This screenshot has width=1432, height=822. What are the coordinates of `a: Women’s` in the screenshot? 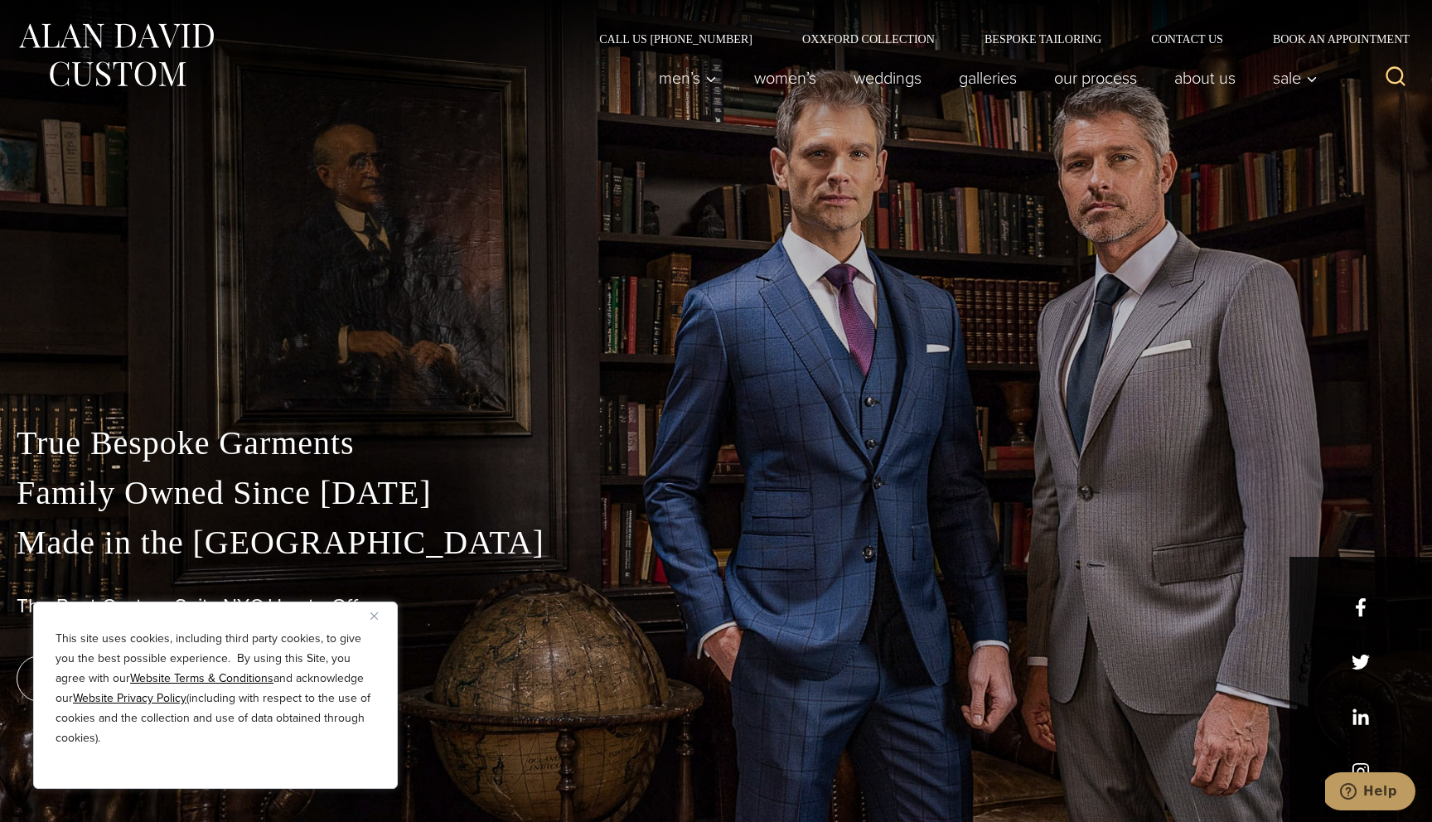 It's located at (786, 78).